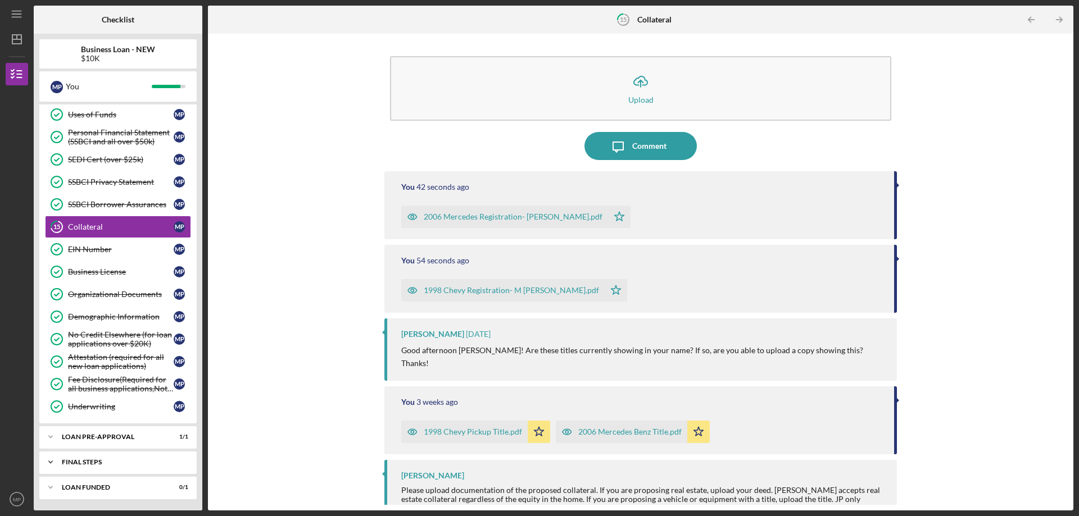 This screenshot has width=1079, height=516. What do you see at coordinates (178, 437) in the screenshot?
I see `div: 1 / 1` at bounding box center [178, 437].